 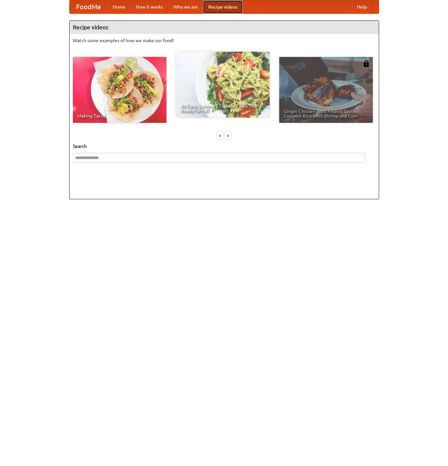 I want to click on span: An Easy, Summery Tomato Pasta That's Ready for Fall, so click(x=223, y=108).